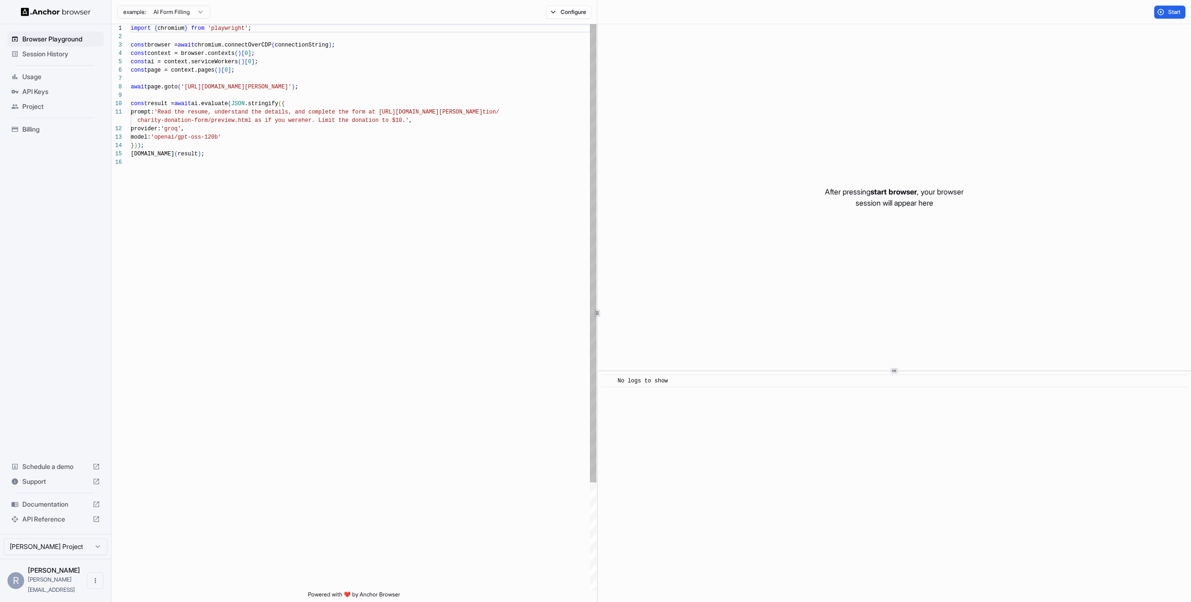  Describe the element at coordinates (55, 92) in the screenshot. I see `div: API Keys` at that location.